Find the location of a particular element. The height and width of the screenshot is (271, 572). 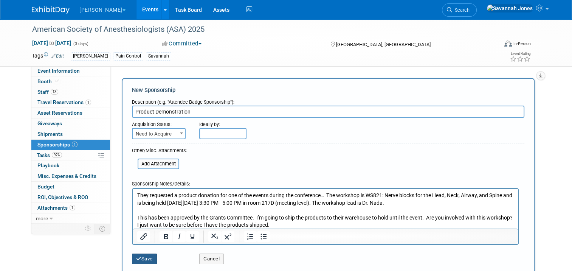

span: Sponsorships is located at coordinates (57, 144).